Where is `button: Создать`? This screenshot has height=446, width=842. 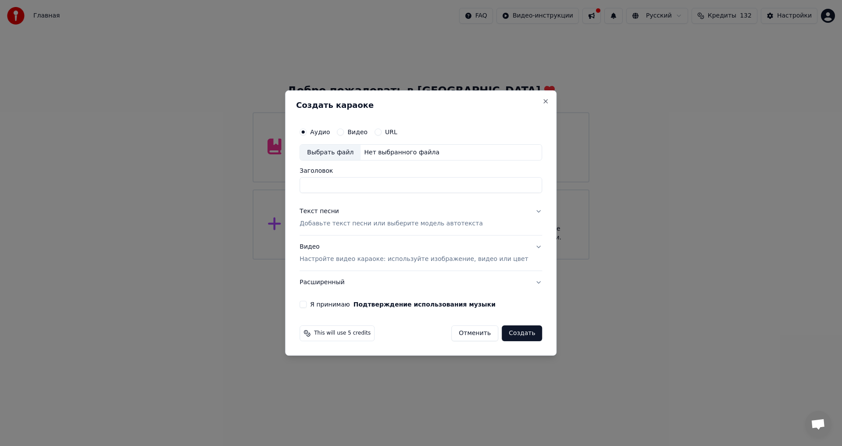
button: Создать is located at coordinates (522, 333).